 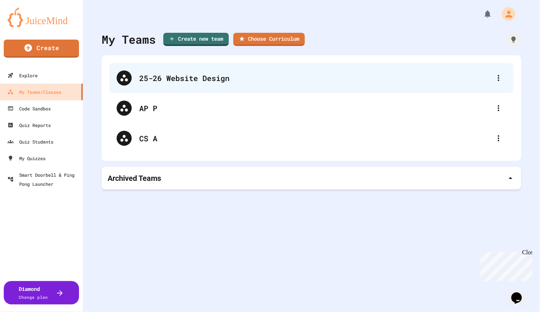 What do you see at coordinates (23, 75) in the screenshot?
I see `div: Explore` at bounding box center [23, 75].